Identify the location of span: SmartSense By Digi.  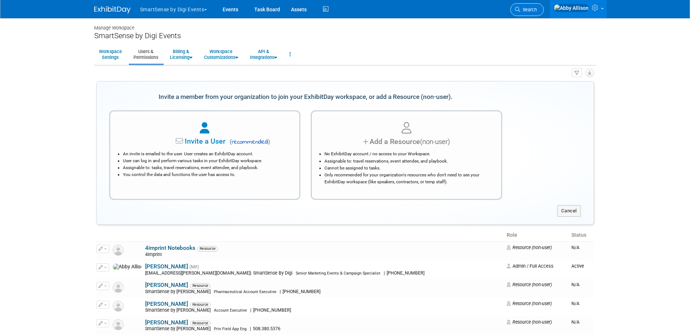
(273, 273).